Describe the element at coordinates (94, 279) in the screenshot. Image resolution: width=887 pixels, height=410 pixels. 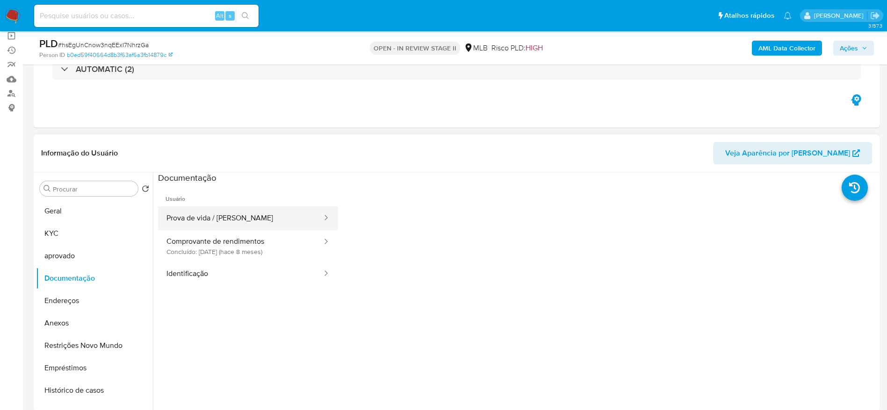
I see `button: Documentação` at that location.